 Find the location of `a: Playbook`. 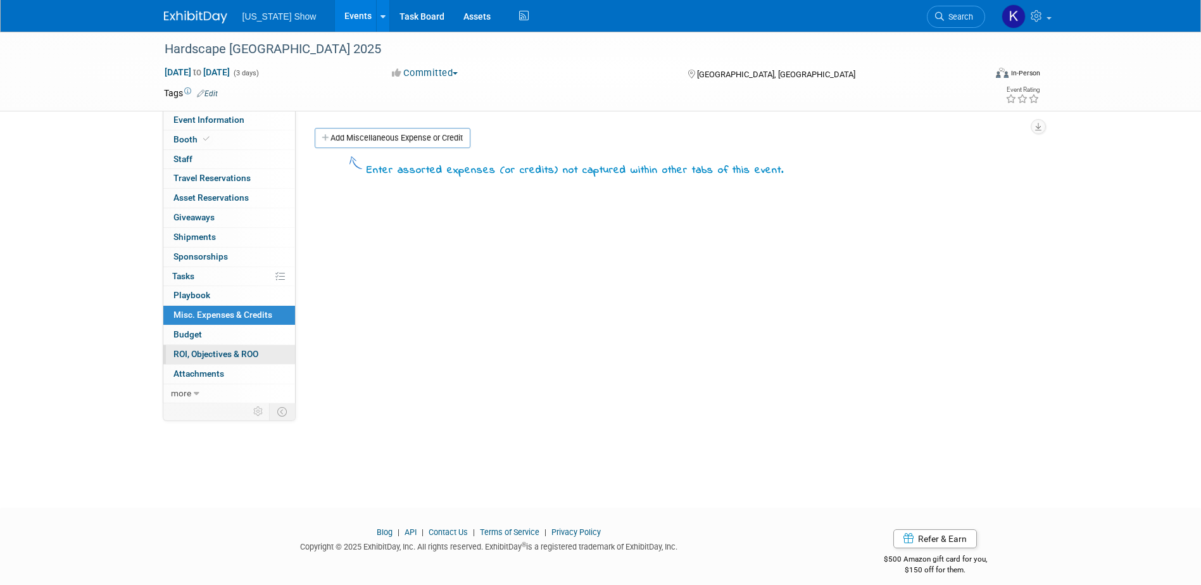

a: Playbook is located at coordinates (229, 296).